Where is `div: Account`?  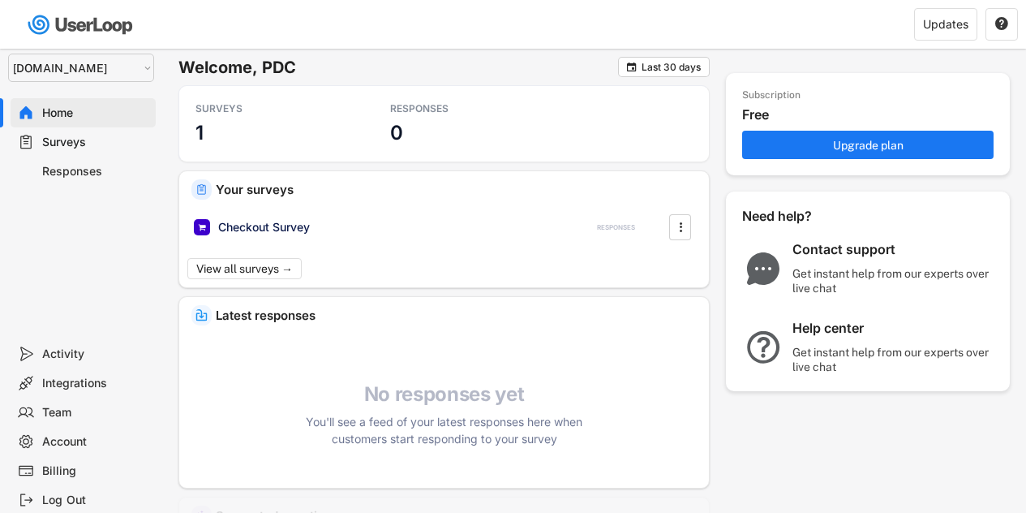 div: Account is located at coordinates (96, 441).